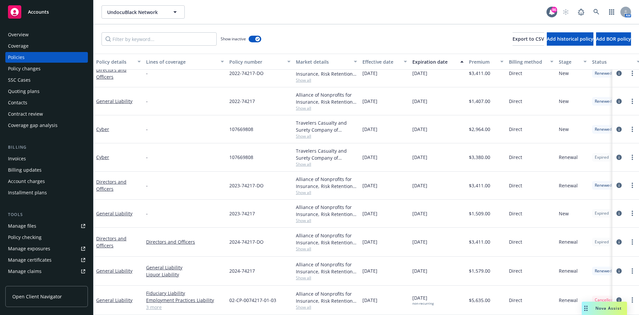 The image size is (639, 315). Describe the element at coordinates (47, 91) in the screenshot. I see `a: Quoting plans` at that location.